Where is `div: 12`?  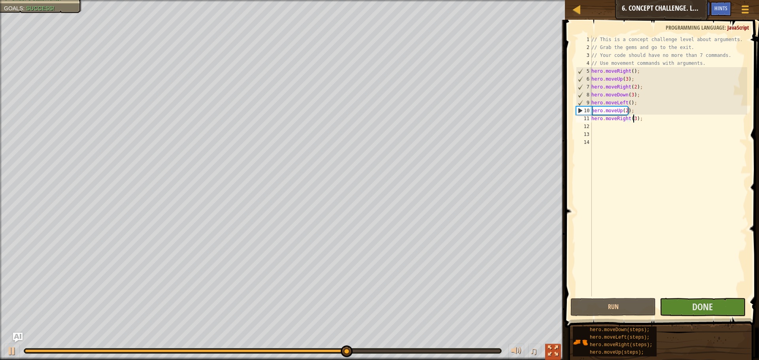 div: 12 is located at coordinates (584, 127).